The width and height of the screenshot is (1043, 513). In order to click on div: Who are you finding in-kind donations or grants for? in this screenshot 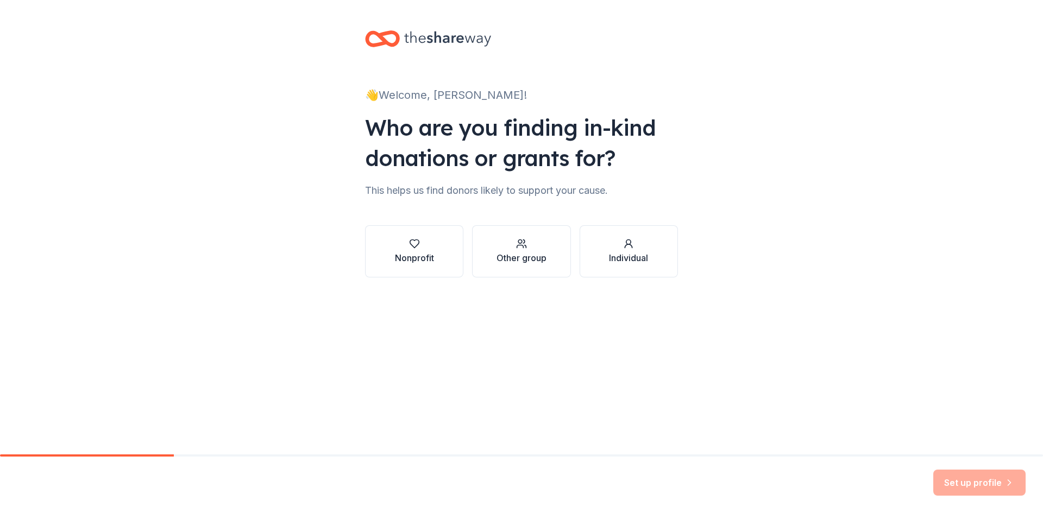, I will do `click(521, 143)`.